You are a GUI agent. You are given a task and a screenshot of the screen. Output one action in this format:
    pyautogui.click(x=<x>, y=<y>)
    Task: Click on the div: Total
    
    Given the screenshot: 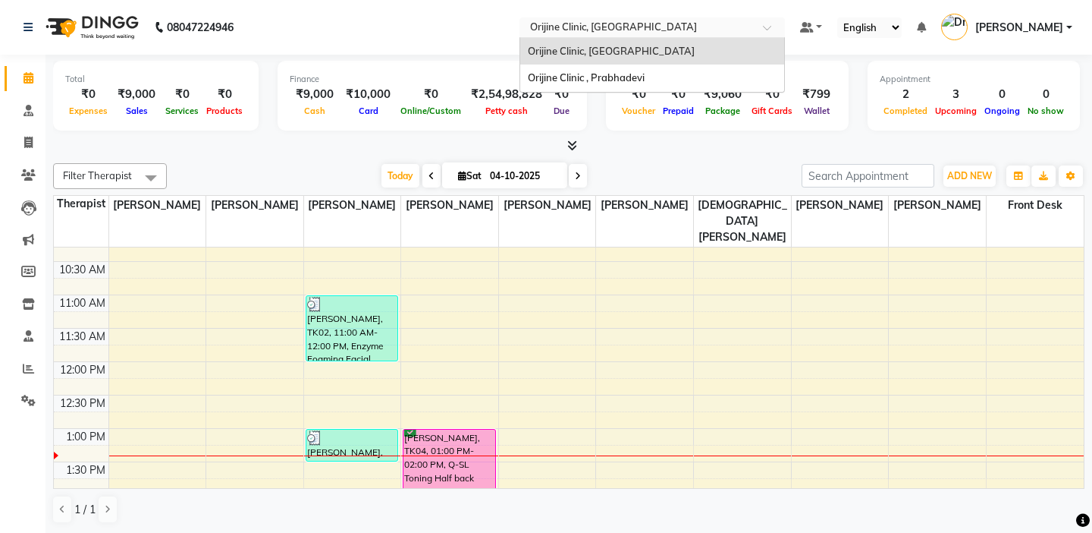 What is the action you would take?
    pyautogui.click(x=156, y=79)
    